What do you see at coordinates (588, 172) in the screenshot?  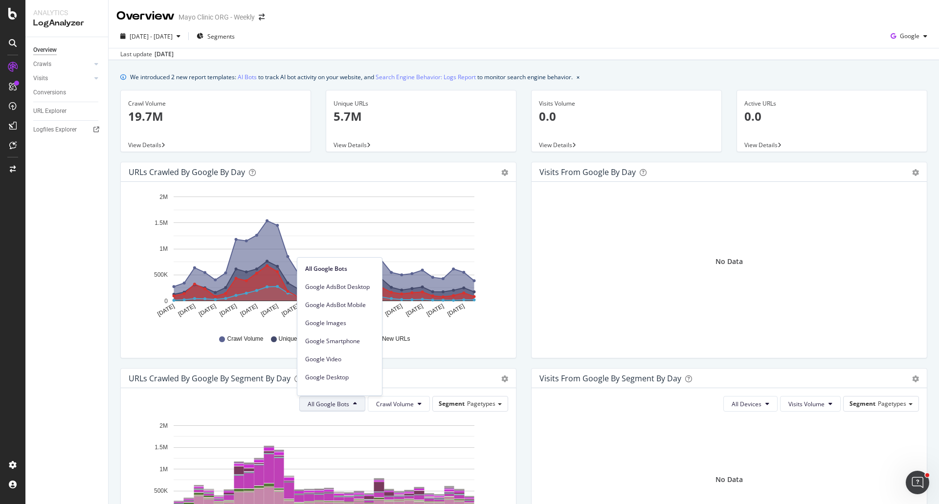 I see `div: Visits from Google by day` at bounding box center [588, 172].